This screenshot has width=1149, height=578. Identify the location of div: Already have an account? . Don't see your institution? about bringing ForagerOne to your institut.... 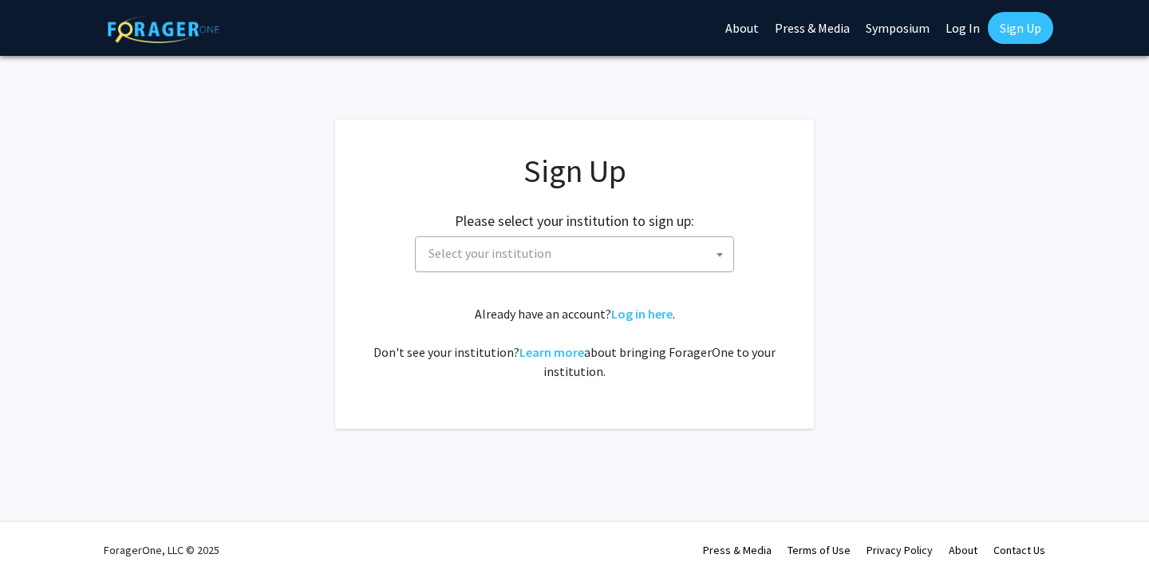
(575, 342).